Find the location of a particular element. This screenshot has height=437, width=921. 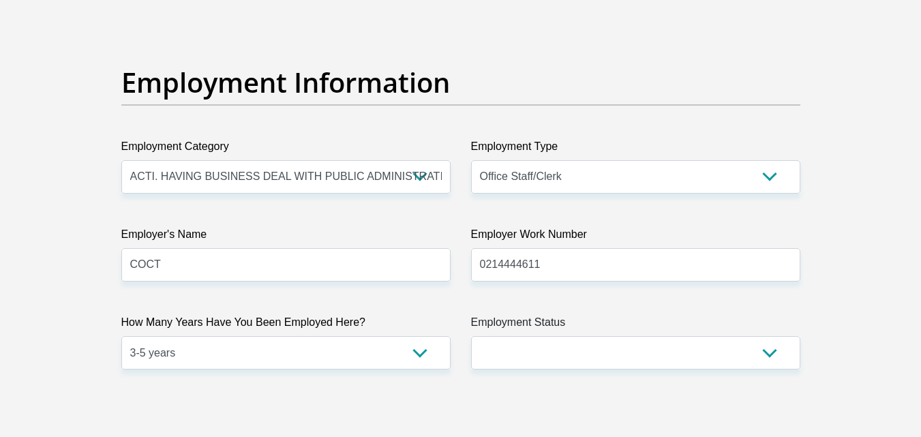

label: Employer Work Number is located at coordinates (636, 237).